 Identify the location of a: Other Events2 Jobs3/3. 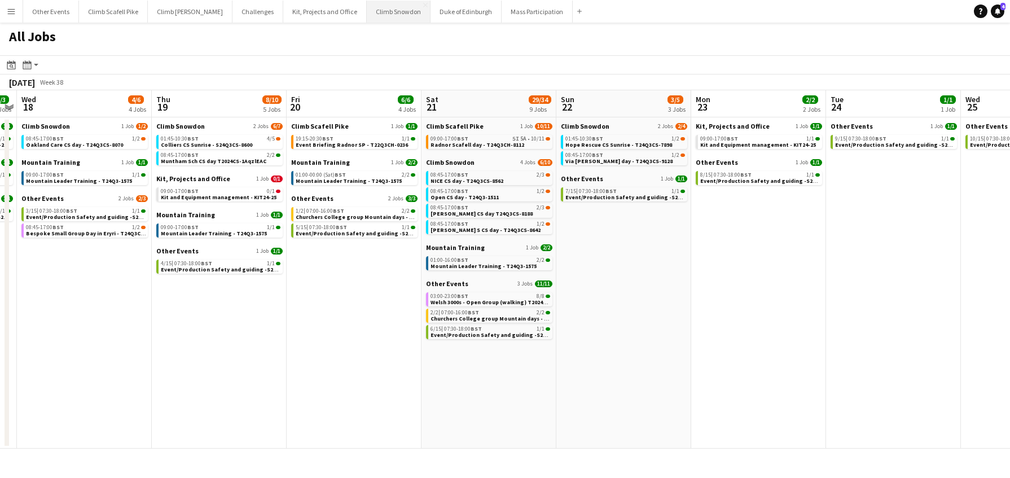
(354, 198).